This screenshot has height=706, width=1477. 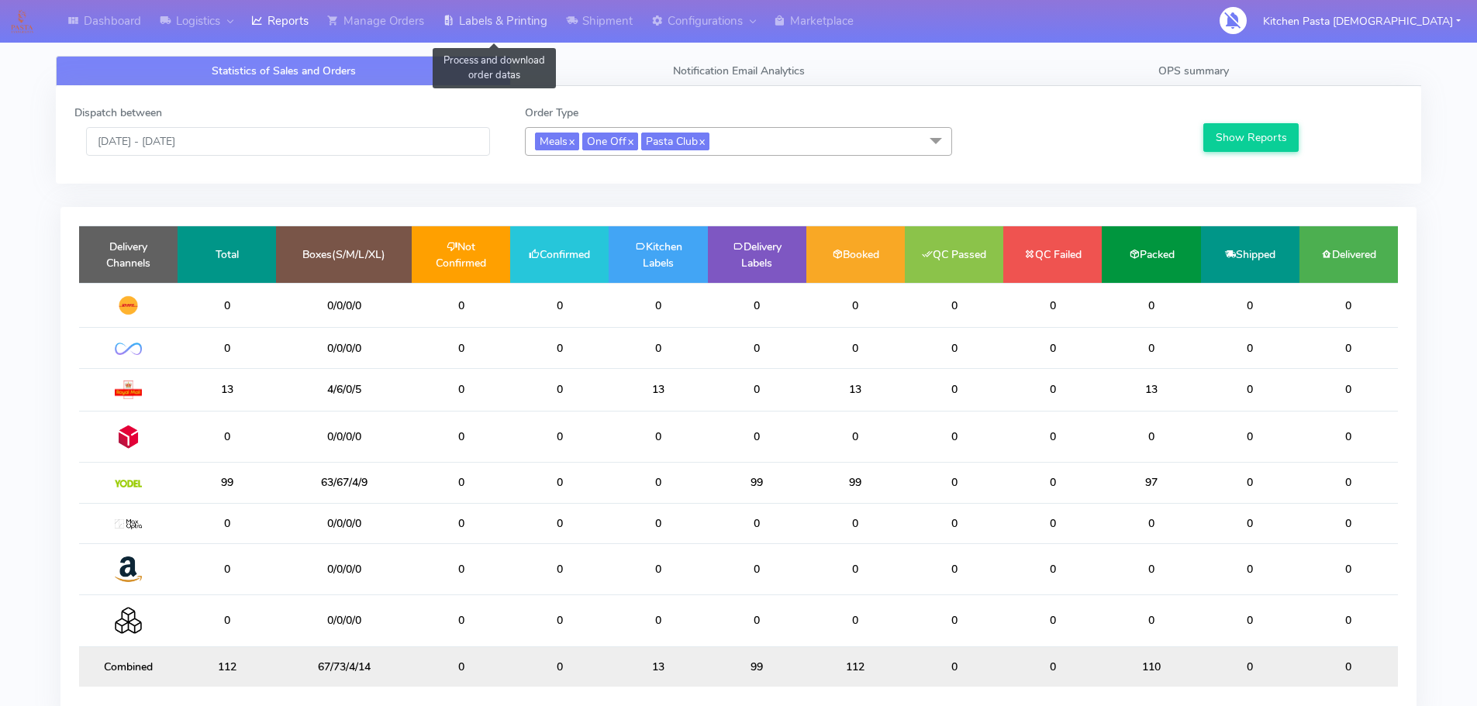 What do you see at coordinates (953, 254) in the screenshot?
I see `td: QC Passed` at bounding box center [953, 254].